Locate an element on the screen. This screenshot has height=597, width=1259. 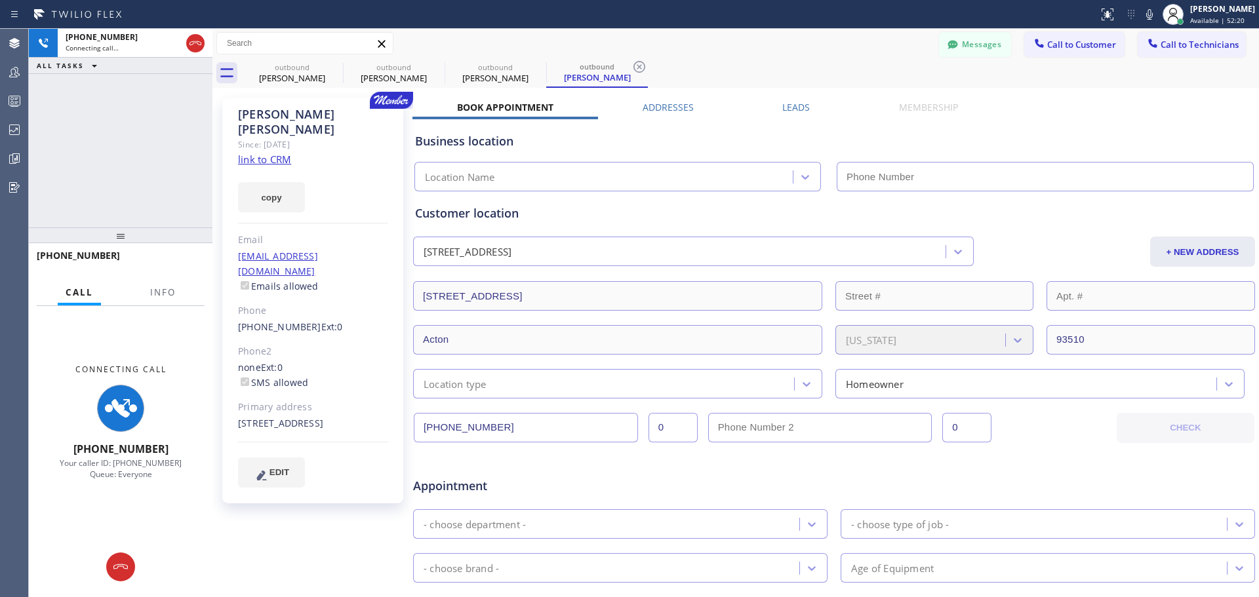
div: Customer location is located at coordinates (834, 213).